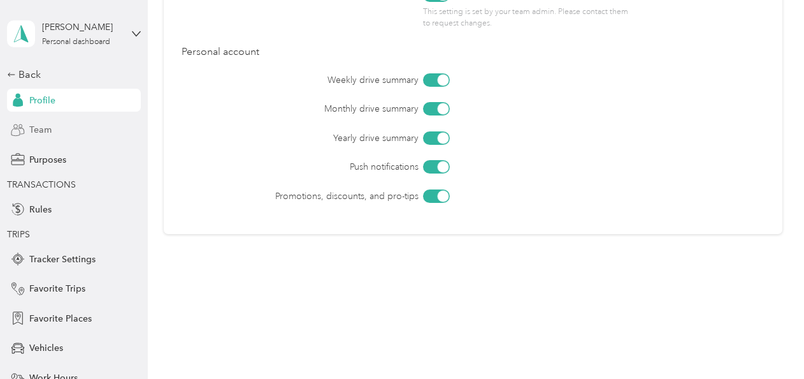  I want to click on span: Purposes, so click(48, 159).